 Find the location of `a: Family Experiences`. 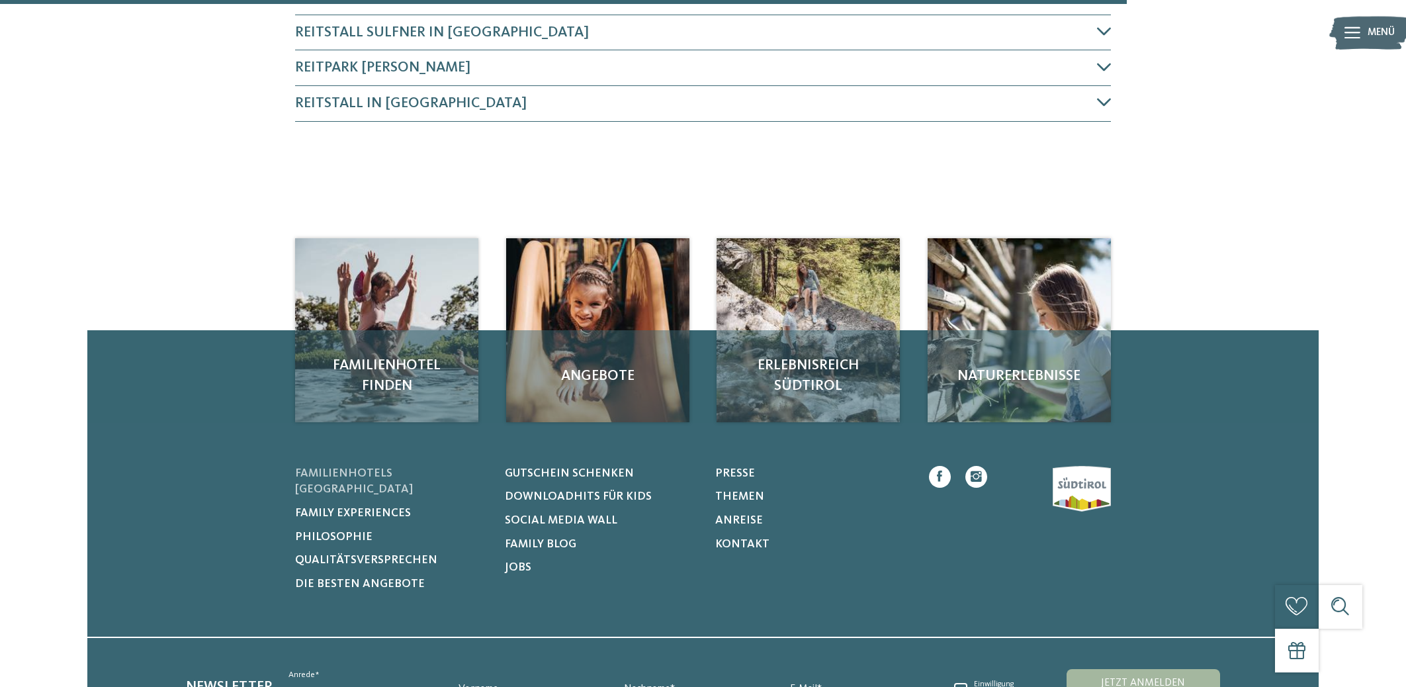

a: Family Experiences is located at coordinates (391, 513).